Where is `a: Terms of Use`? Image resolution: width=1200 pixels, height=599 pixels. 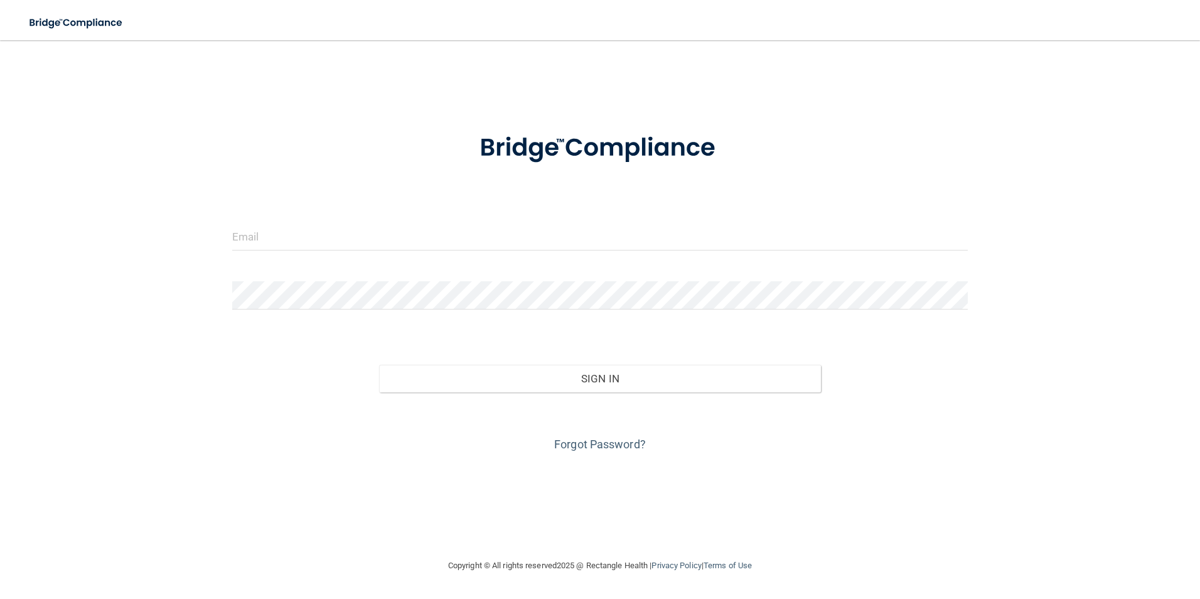 a: Terms of Use is located at coordinates (727, 565).